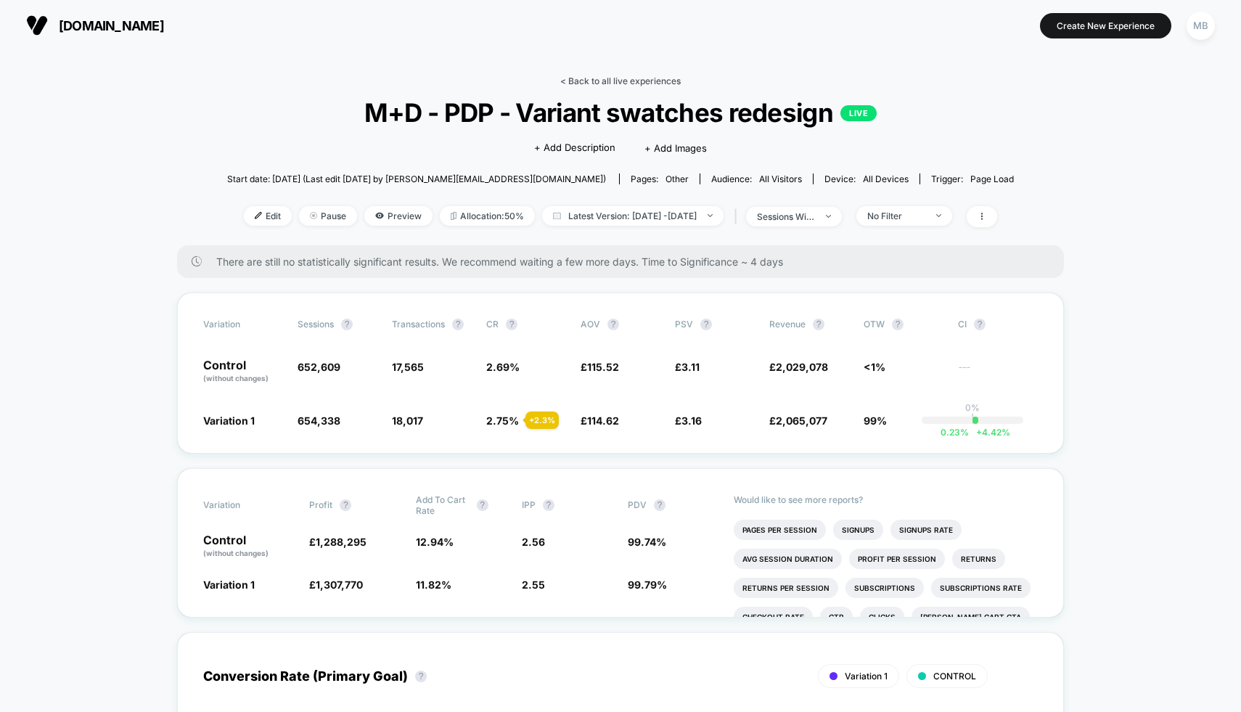 The width and height of the screenshot is (1241, 712). I want to click on span: 11.82 %, so click(433, 584).